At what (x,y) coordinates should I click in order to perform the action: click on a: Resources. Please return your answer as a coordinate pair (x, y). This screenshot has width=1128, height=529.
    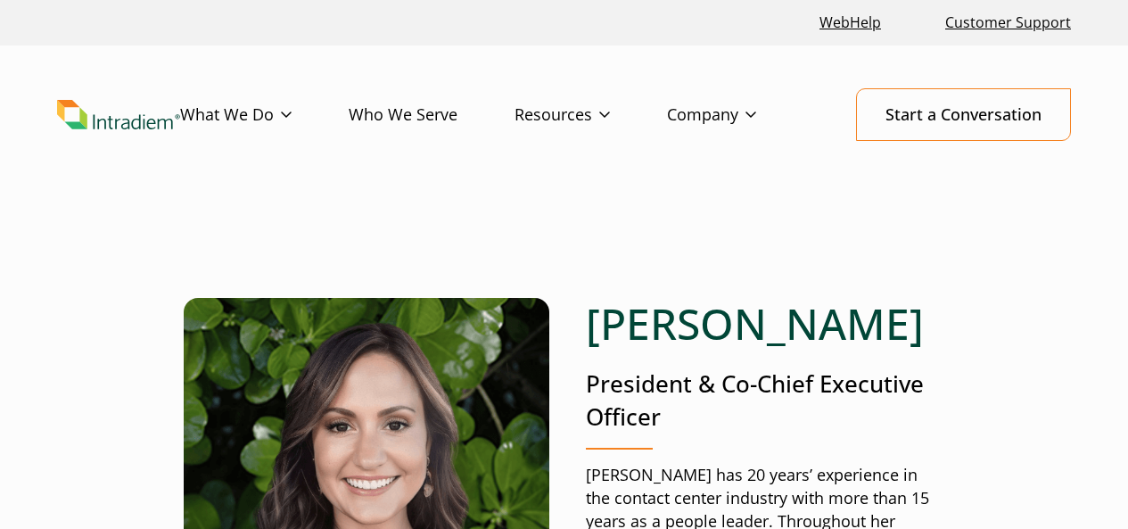
    Looking at the image, I should click on (591, 115).